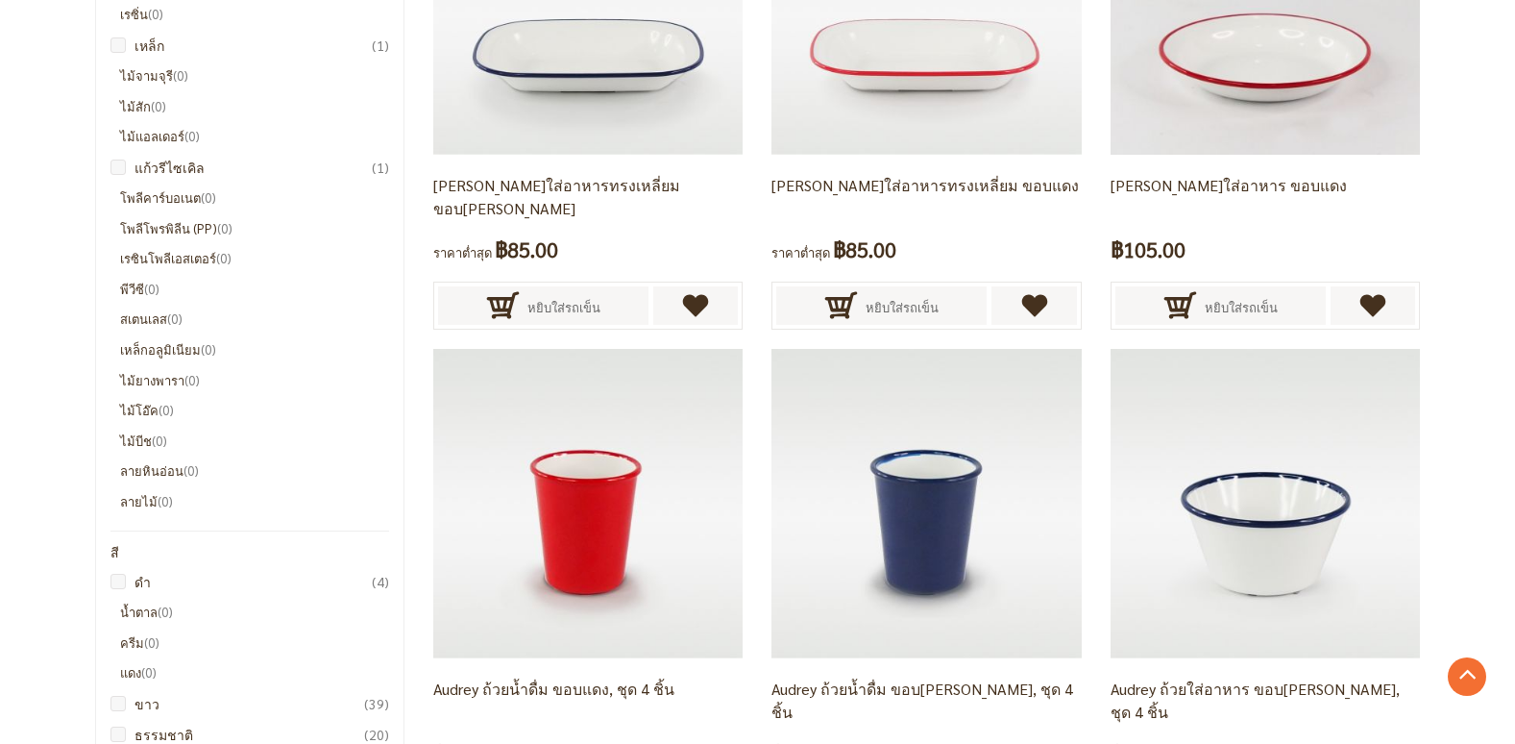 The width and height of the screenshot is (1515, 744). Describe the element at coordinates (255, 581) in the screenshot. I see `a: ดำ` at that location.